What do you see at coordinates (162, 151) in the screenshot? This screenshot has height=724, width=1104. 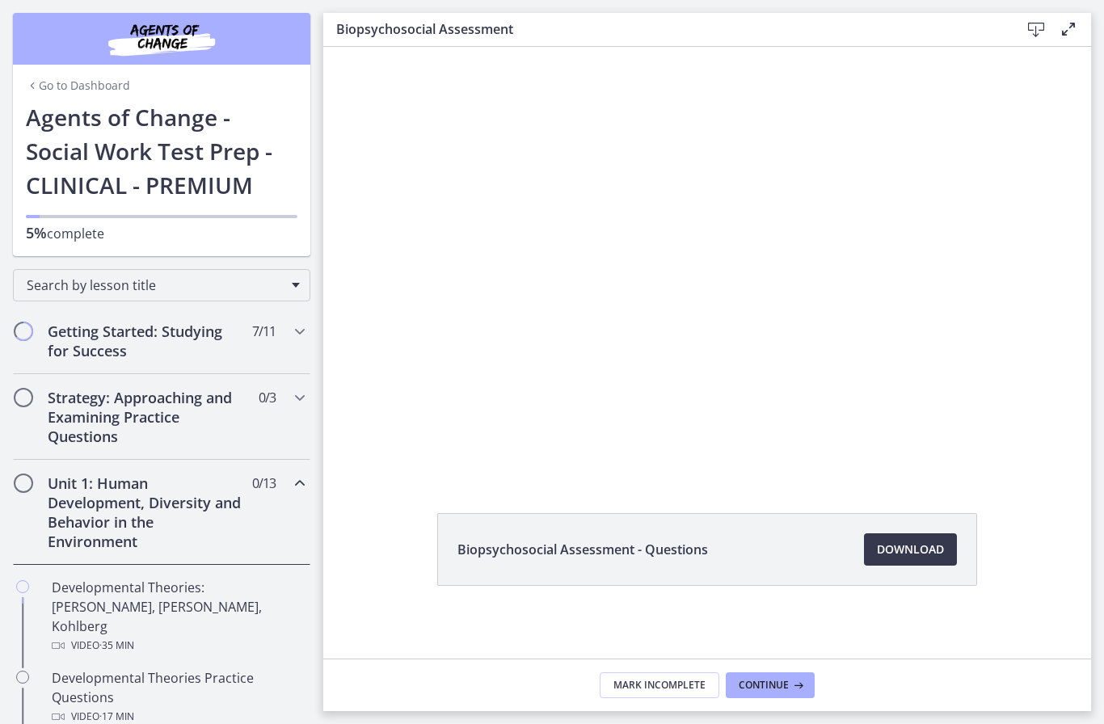 I see `h1: Agents of Change - Social Work Test Prep - CLINICAL - PREMIUM` at bounding box center [162, 151].